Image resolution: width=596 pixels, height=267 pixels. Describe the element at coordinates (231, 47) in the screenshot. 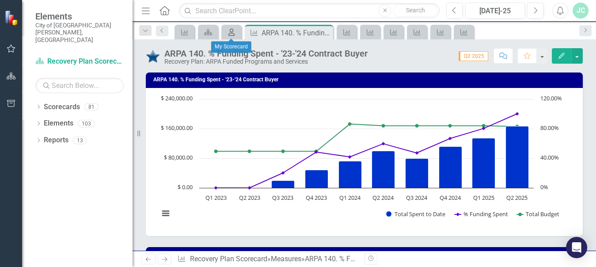

I see `div: My Scorecard` at that location.